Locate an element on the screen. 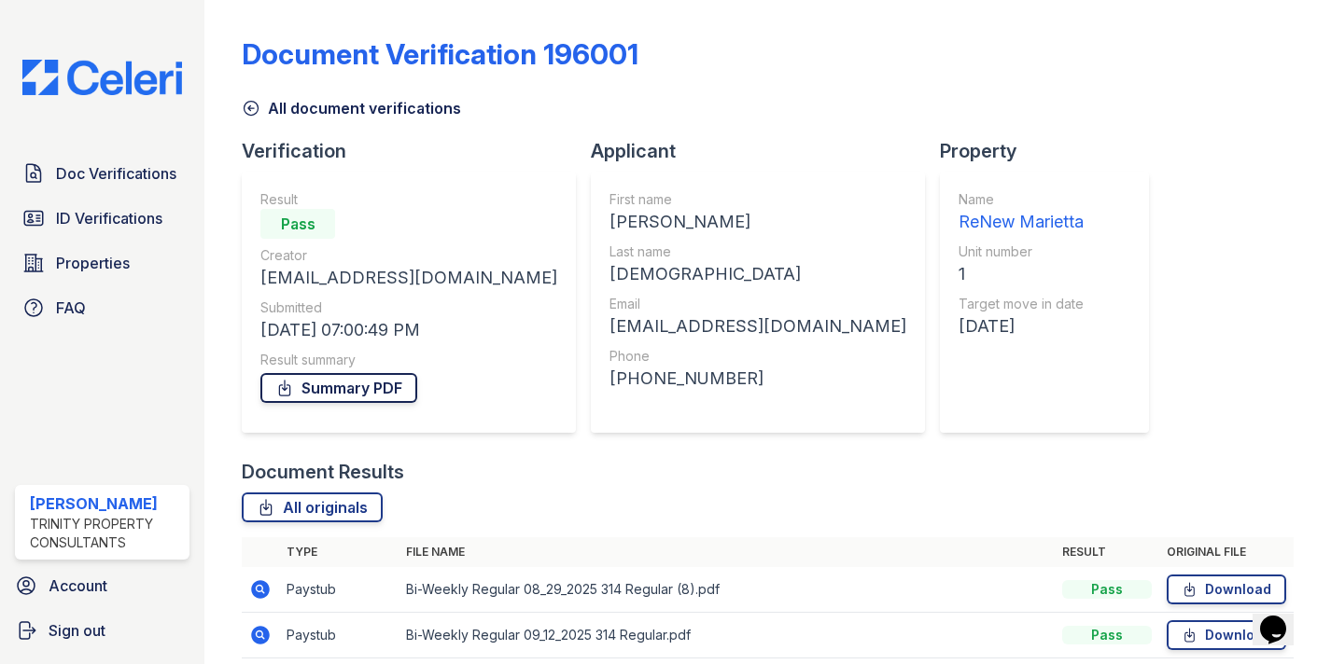 The image size is (1331, 664). a: Summary PDF is located at coordinates (339, 388).